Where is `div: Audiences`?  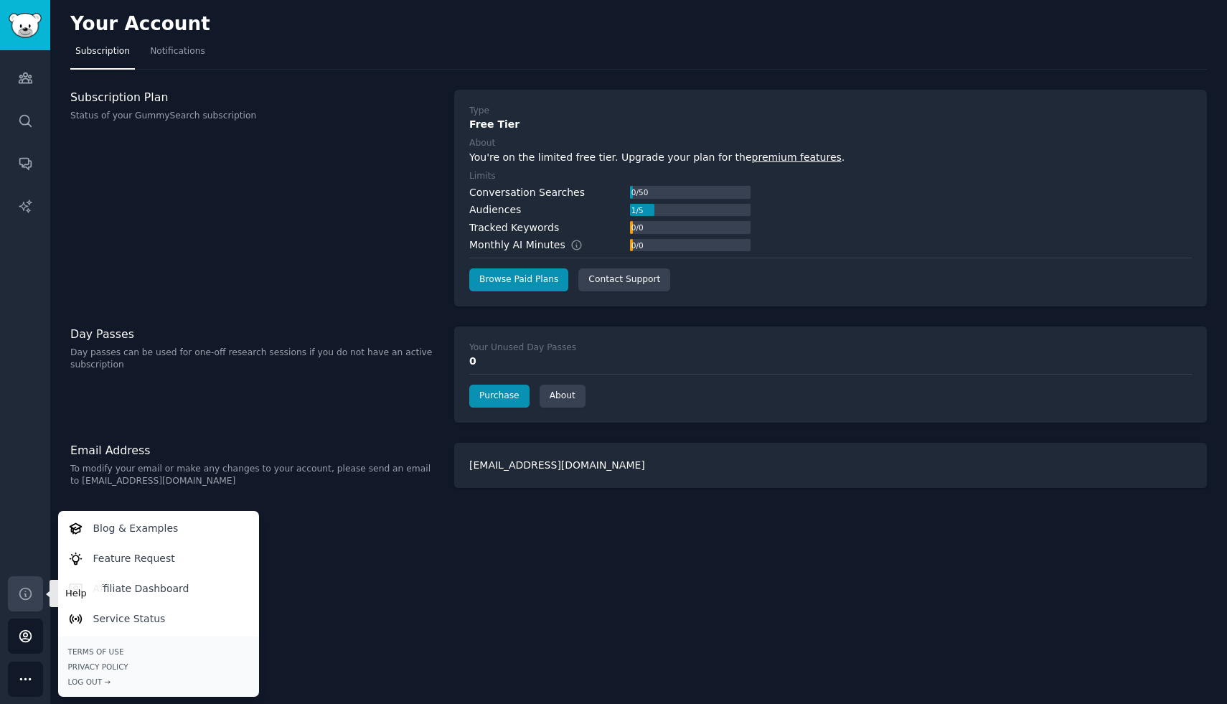
div: Audiences is located at coordinates (495, 210).